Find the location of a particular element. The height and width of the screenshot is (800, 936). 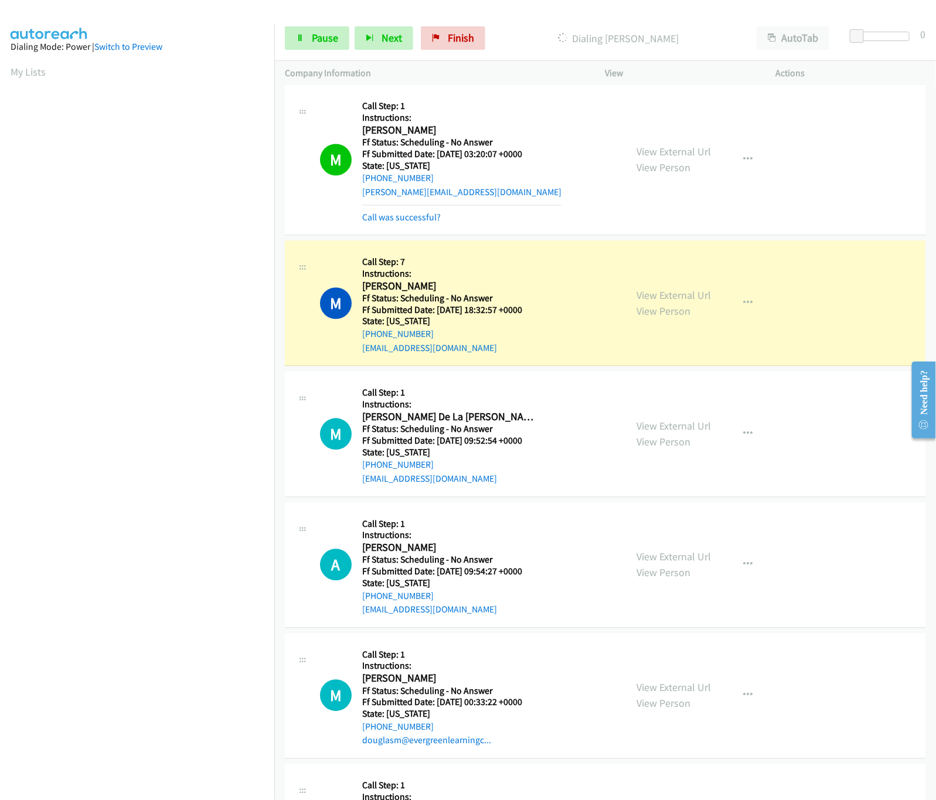

a: Finish is located at coordinates (453, 38).